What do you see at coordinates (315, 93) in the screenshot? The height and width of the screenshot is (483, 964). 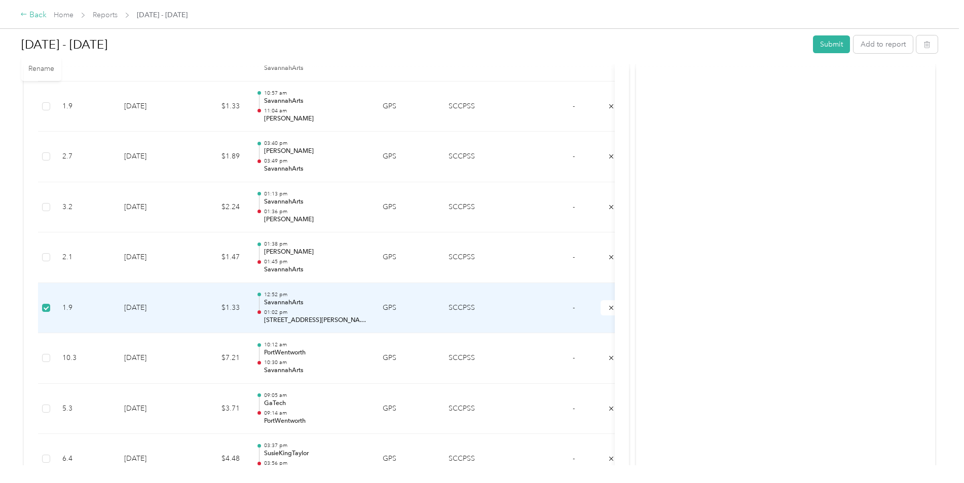 I see `p: 10:57 am` at bounding box center [315, 93].